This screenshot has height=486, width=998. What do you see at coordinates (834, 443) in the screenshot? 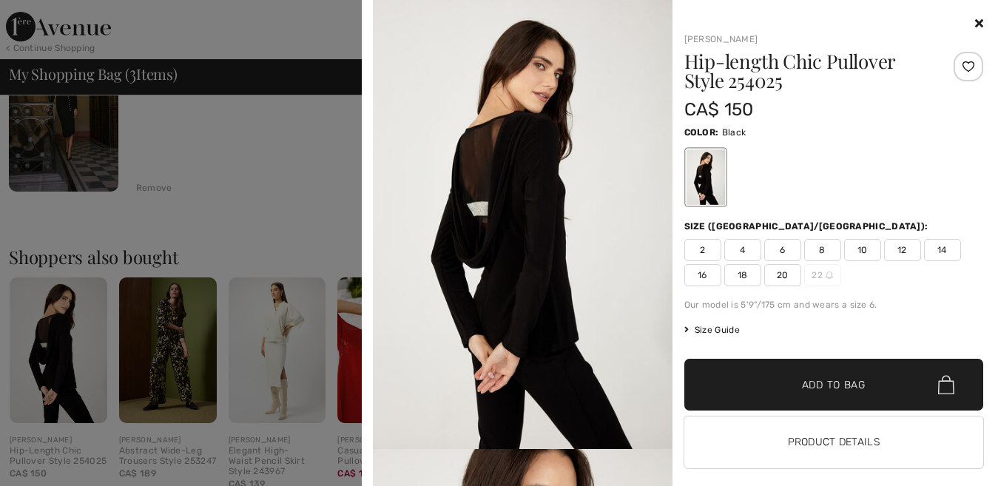
I see `button: Product Details` at bounding box center [834, 443].